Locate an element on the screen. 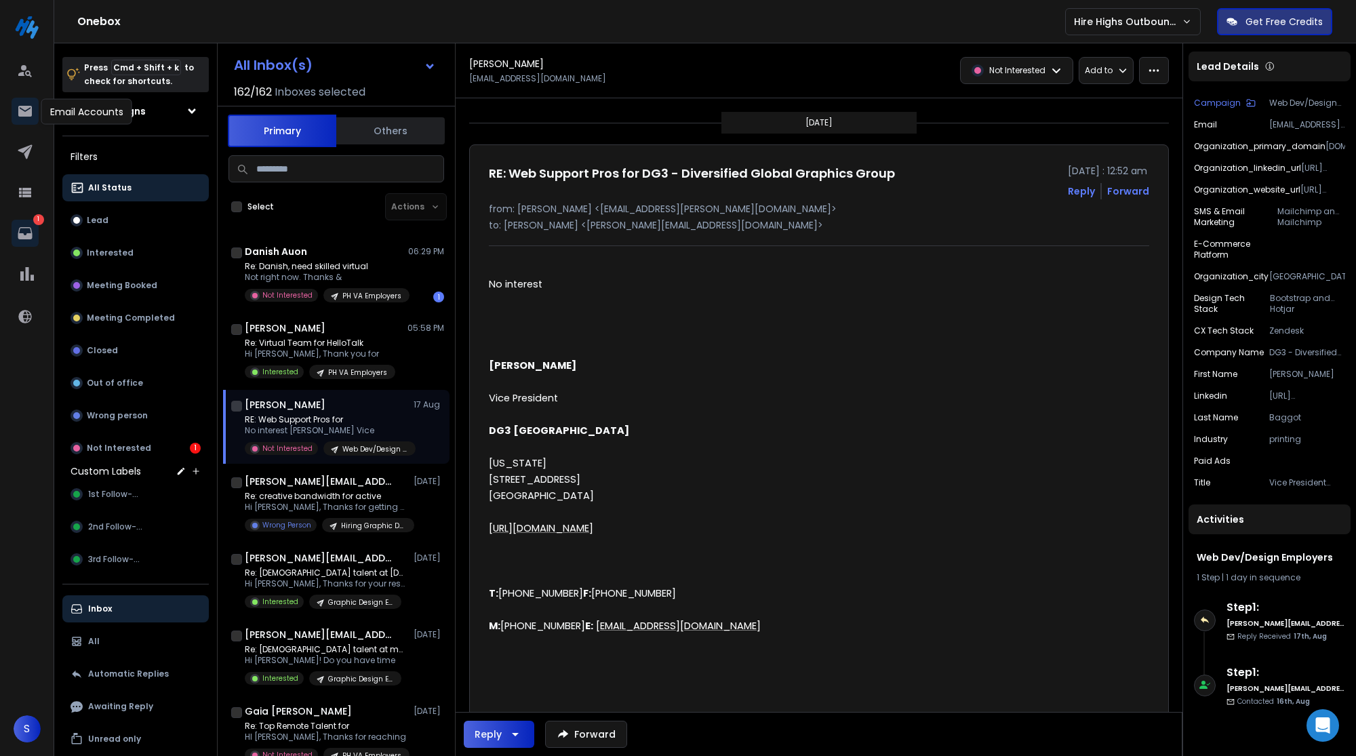 The image size is (1356, 756). button: Unread only is located at coordinates (136, 739).